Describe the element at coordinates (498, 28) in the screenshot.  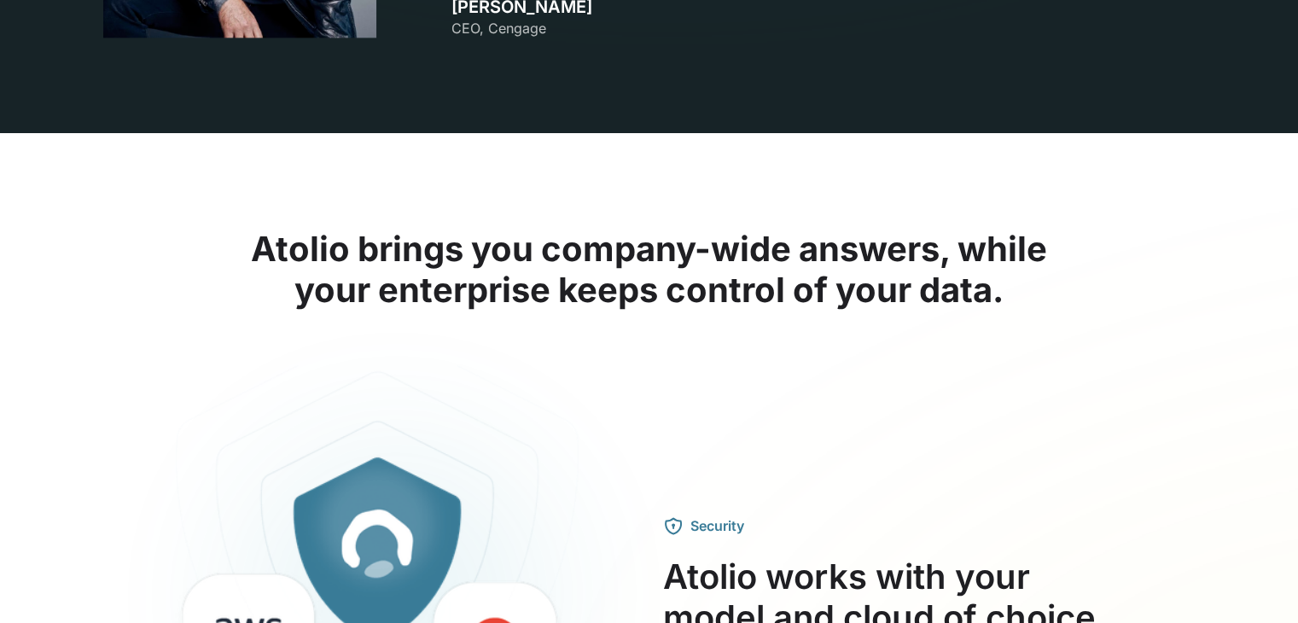
I see `span: CEO, Cengage` at that location.